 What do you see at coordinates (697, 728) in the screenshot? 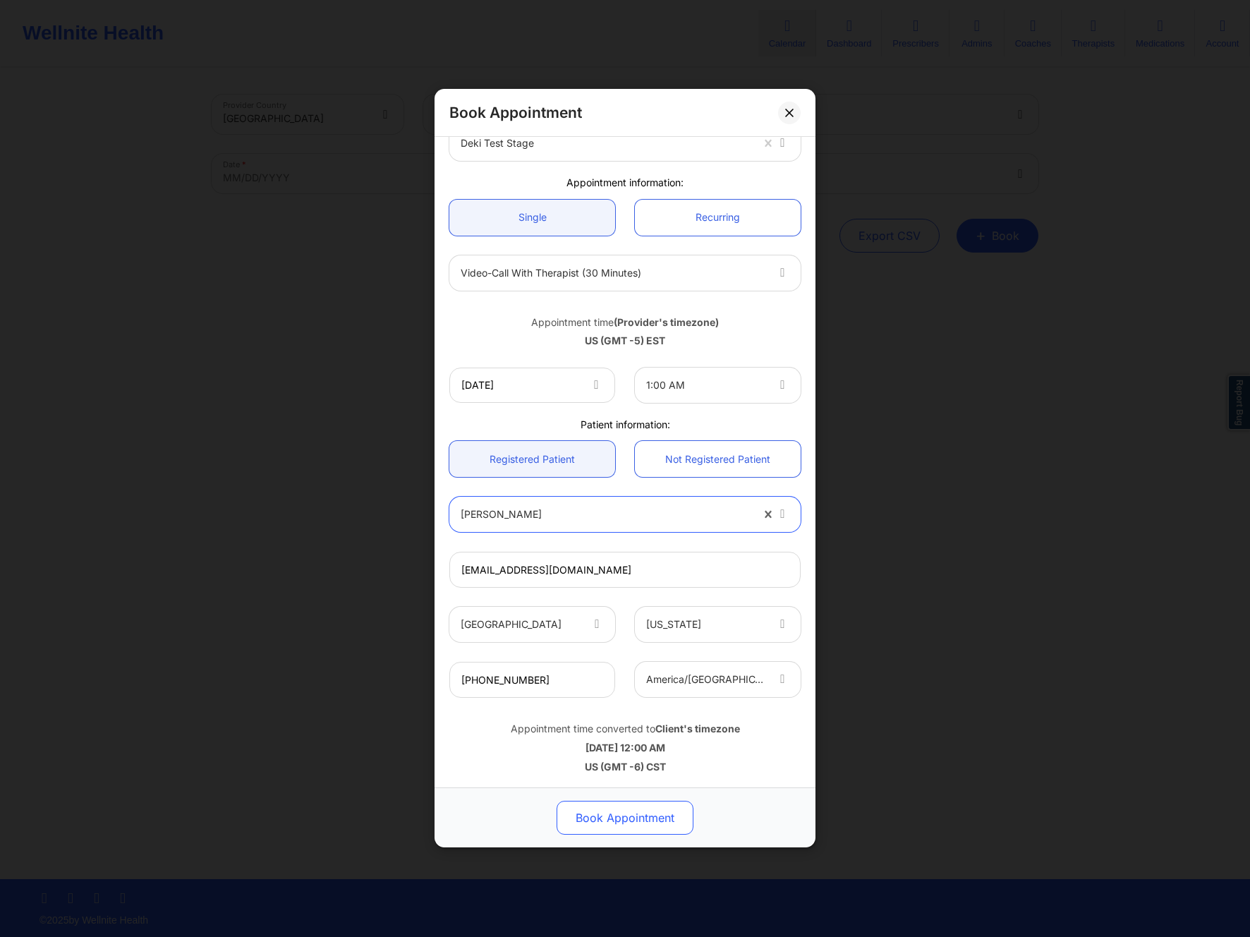
I see `b: Client's timezone` at bounding box center [697, 728].